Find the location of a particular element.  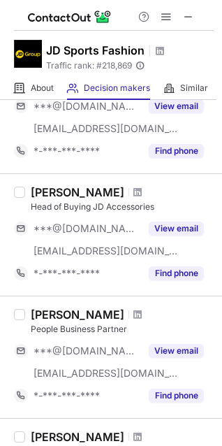

span: Traffic rank: # 218,869 is located at coordinates (89, 66).